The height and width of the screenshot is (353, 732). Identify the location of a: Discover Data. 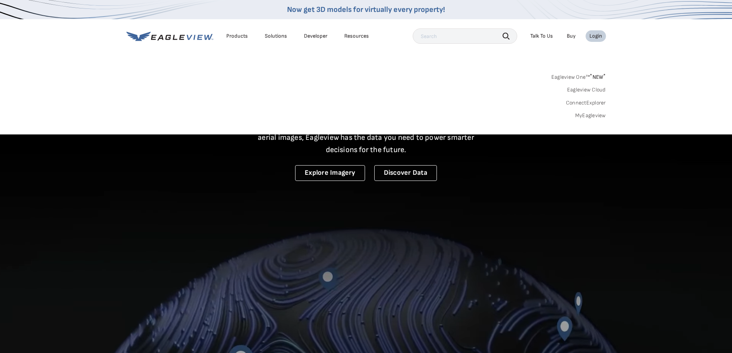
(405, 173).